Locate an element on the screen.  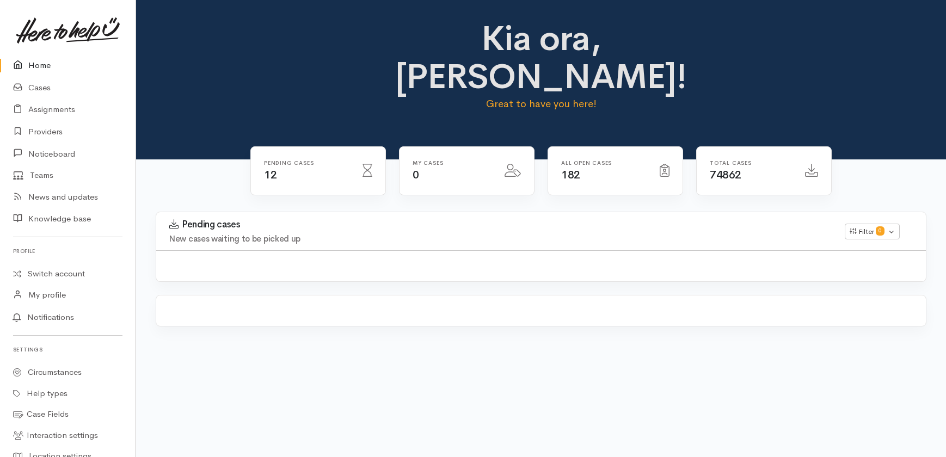
h3: Pending cases is located at coordinates (500, 225).